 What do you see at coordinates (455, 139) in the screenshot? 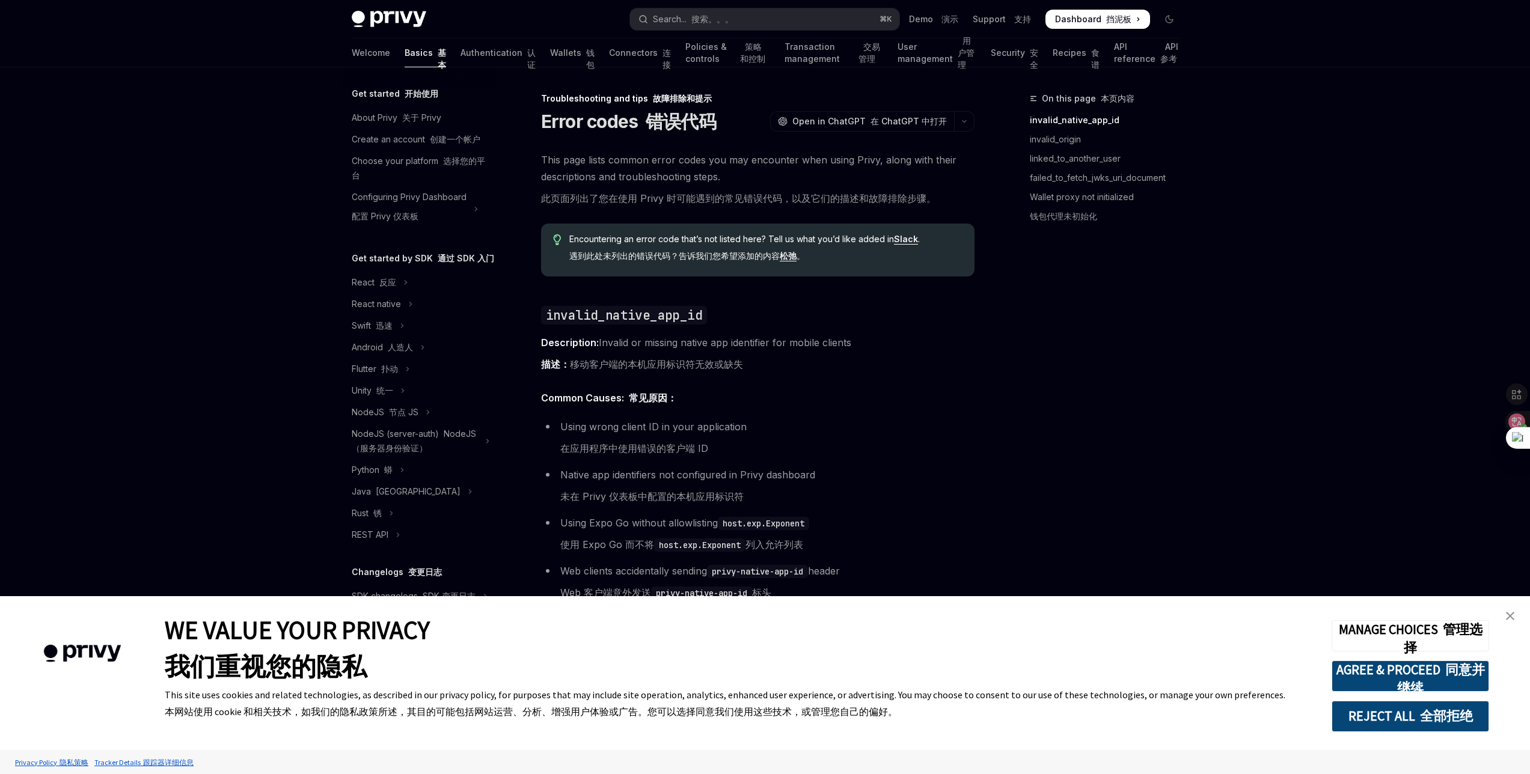
I see `font: 创建一个帐户` at bounding box center [455, 139].